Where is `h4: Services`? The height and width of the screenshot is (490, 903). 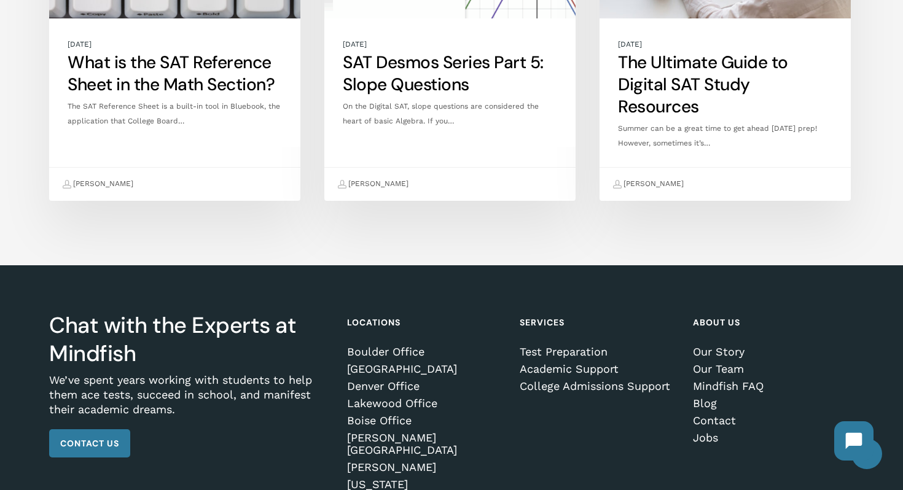
h4: Services is located at coordinates (598, 322).